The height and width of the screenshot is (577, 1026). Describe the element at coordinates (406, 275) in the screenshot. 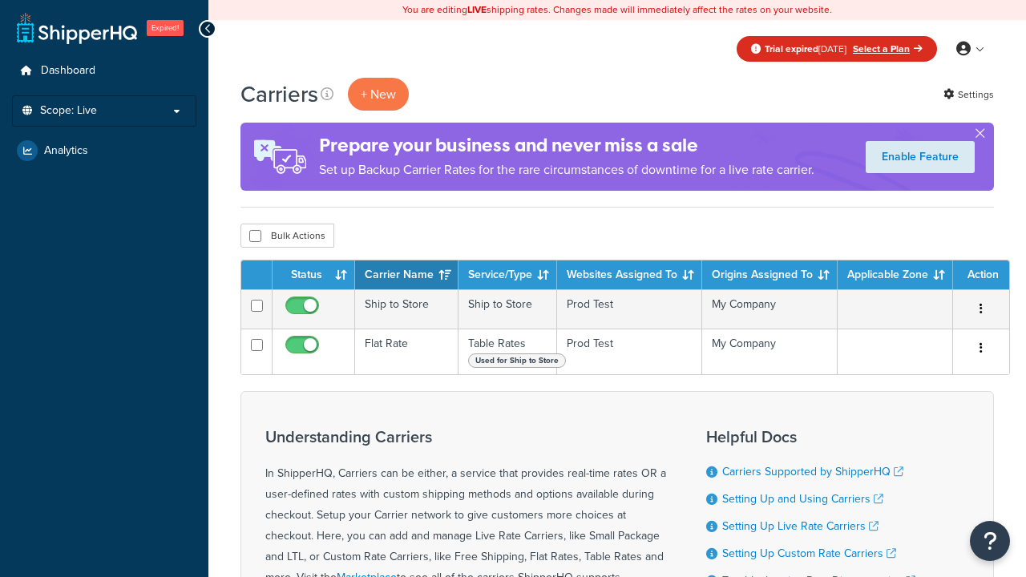

I see `th: Carrier Name: activate to sort column ascending` at that location.